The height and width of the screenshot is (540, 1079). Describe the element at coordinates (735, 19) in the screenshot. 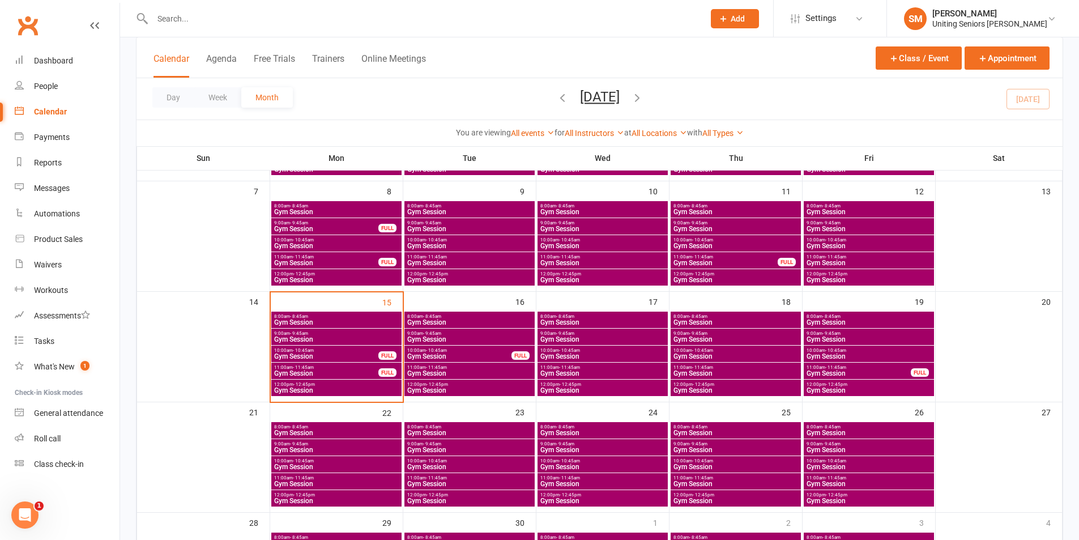

I see `button: Add` at that location.